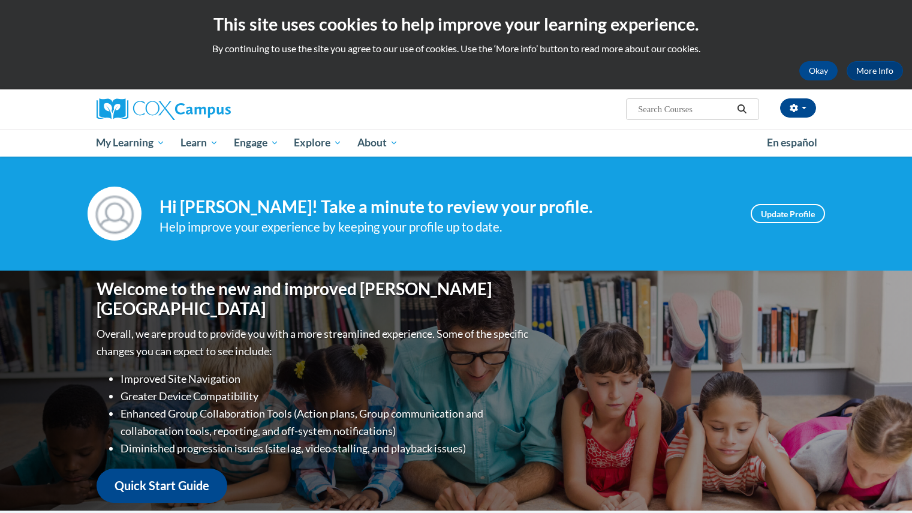 This screenshot has width=912, height=513. I want to click on p: Overall, we are proud to provide you with a more streamlined experience. Some of the specific cha..., so click(314, 343).